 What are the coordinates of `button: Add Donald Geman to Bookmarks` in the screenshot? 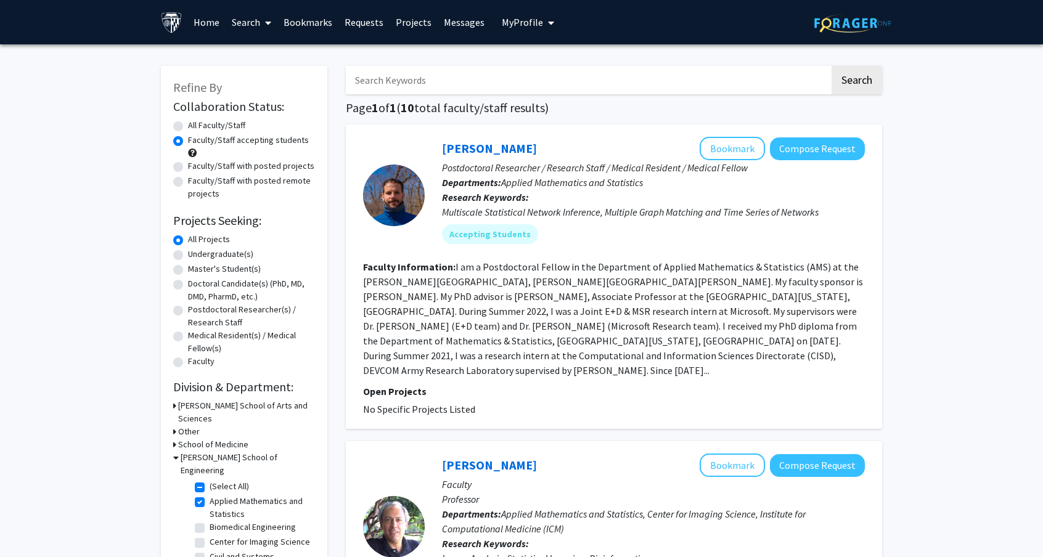 It's located at (733, 466).